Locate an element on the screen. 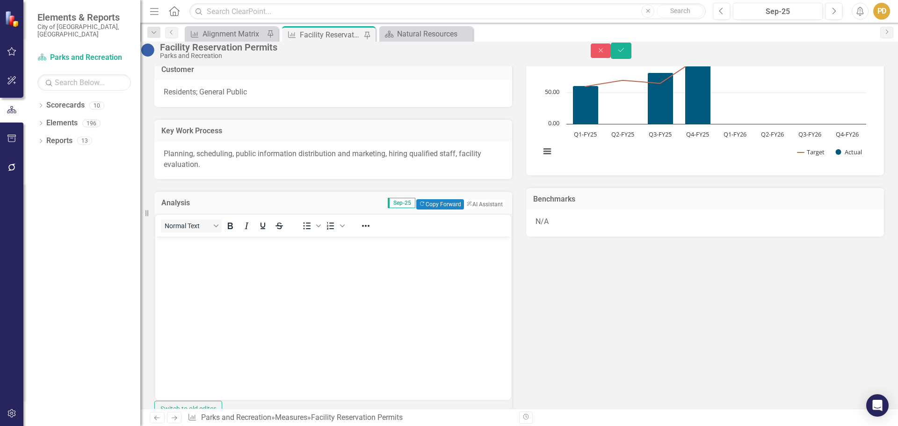  svg: Interactive chart is located at coordinates (703, 96).